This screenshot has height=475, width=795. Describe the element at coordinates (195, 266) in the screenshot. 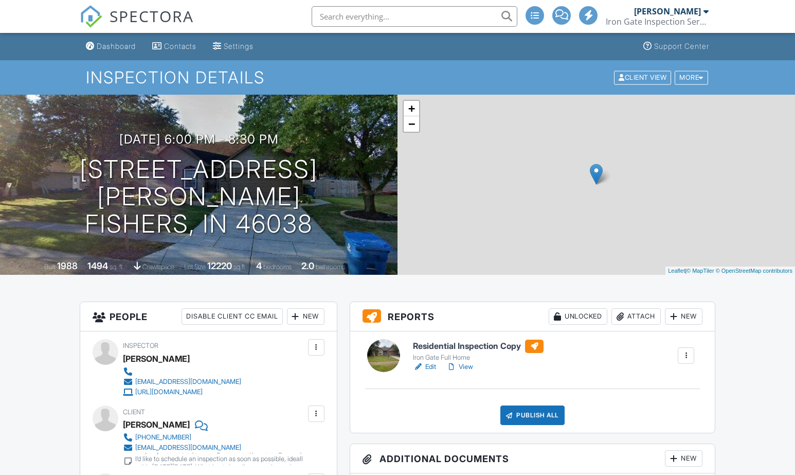

I see `span: Lot Size` at that location.